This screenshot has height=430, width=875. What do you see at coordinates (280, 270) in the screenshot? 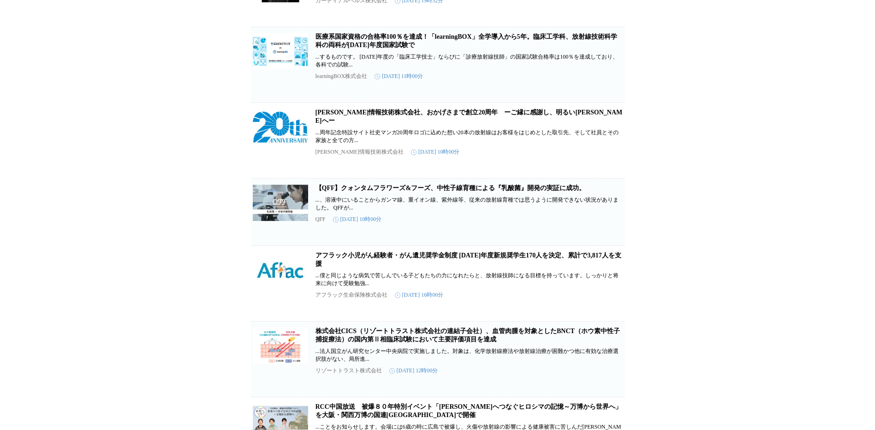
I see `img: アフラック小児がん経験者・がん遺児奨学金制度 2025年度新規奨学生170人を決定、累計で3,817人を支援` at bounding box center [280, 270].